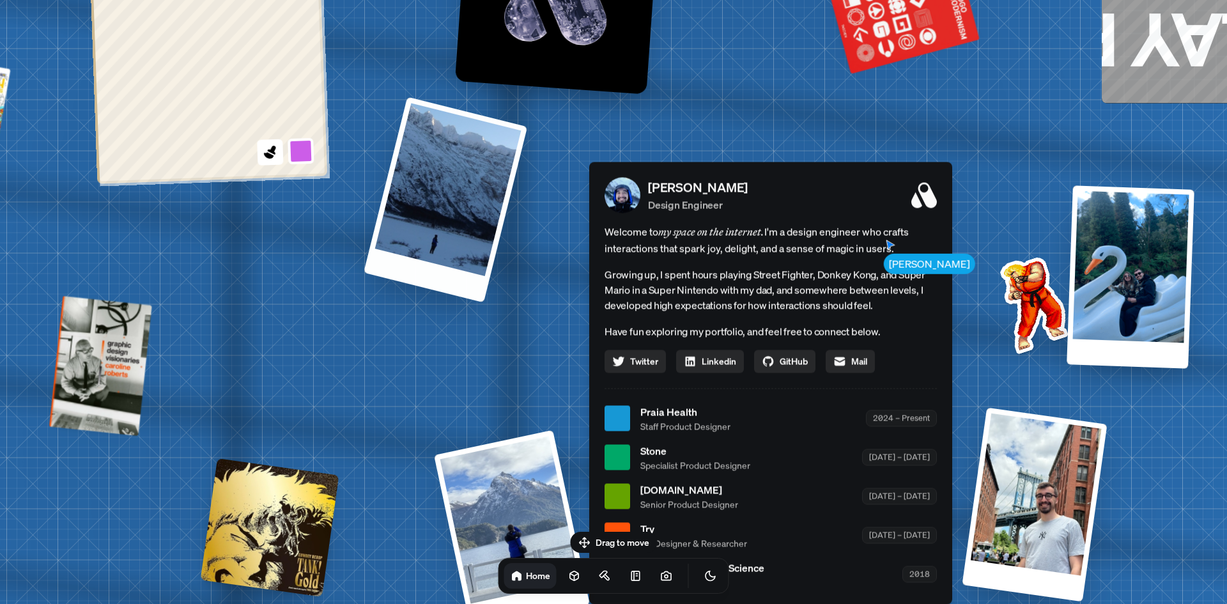  Describe the element at coordinates (1031, 302) in the screenshot. I see `img: Profile example` at that location.